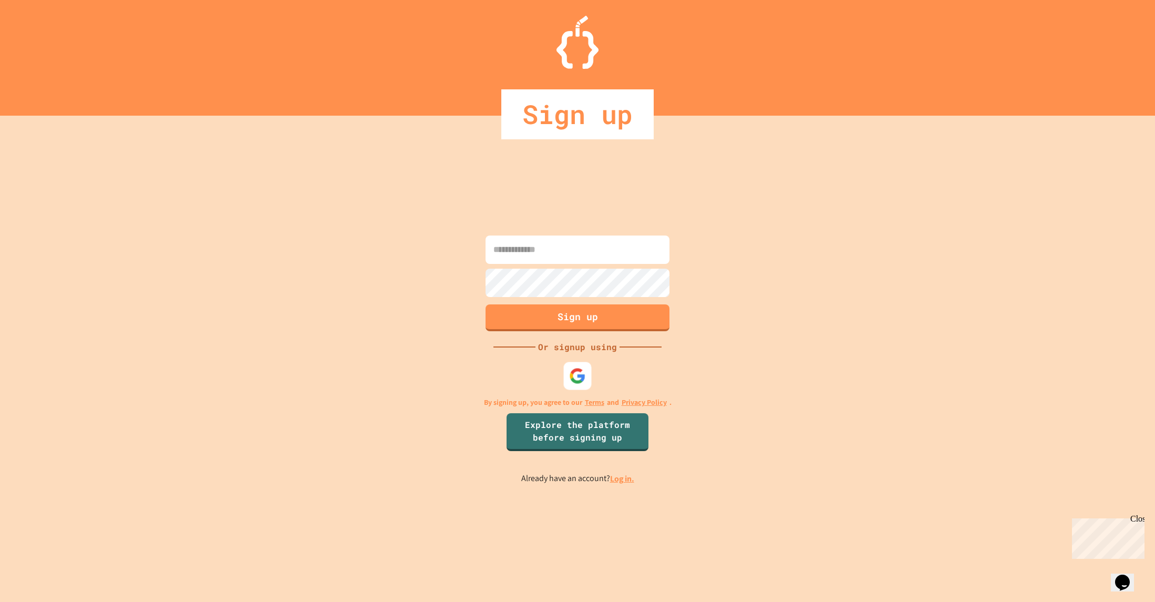 This screenshot has width=1155, height=602. Describe the element at coordinates (578, 432) in the screenshot. I see `a: Explore the platform before signing up` at that location.